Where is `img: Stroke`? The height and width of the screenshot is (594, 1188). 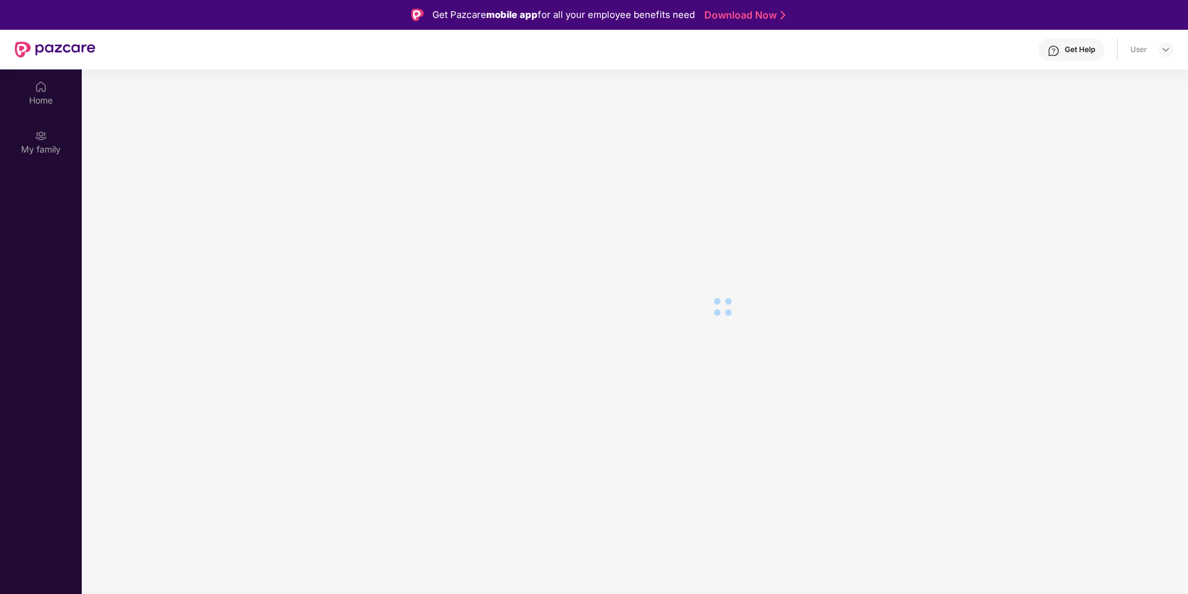
img: Stroke is located at coordinates (783, 15).